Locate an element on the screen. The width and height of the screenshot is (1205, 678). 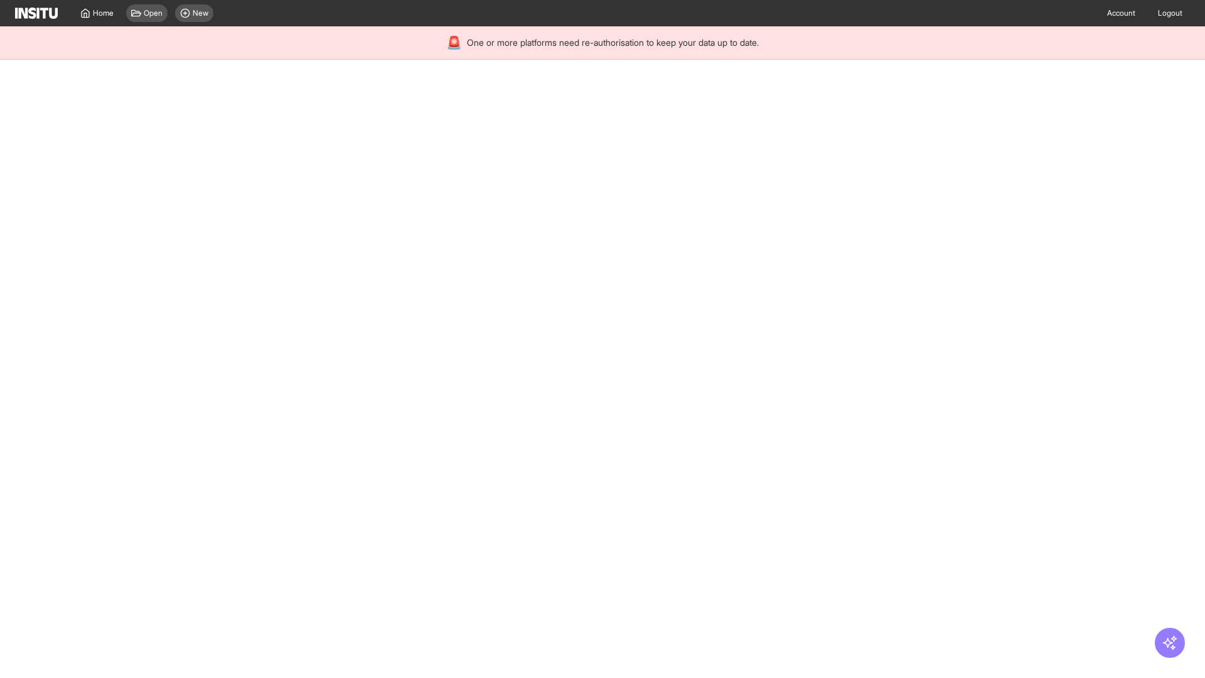
span: One or more platforms need re-authorisation to keep your data up to date. is located at coordinates (612, 43).